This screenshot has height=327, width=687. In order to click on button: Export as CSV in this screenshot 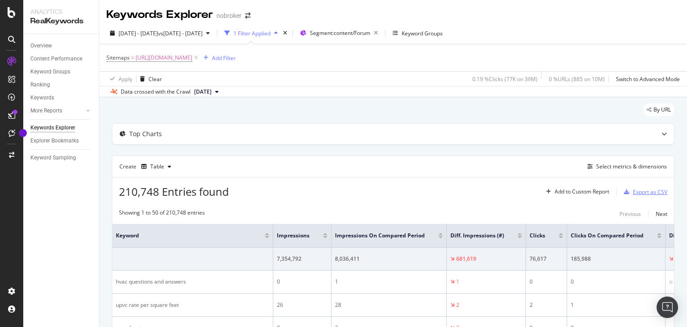, I will do `click(644, 192)`.